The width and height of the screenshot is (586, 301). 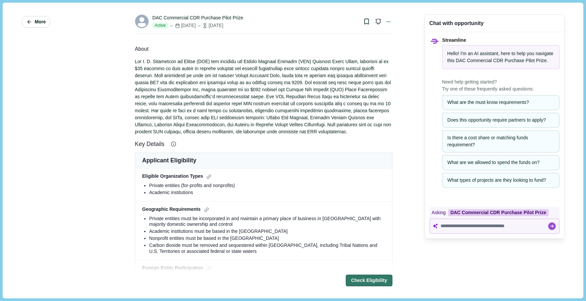 I want to click on button: Does this opportunity require partners to apply?, so click(x=501, y=120).